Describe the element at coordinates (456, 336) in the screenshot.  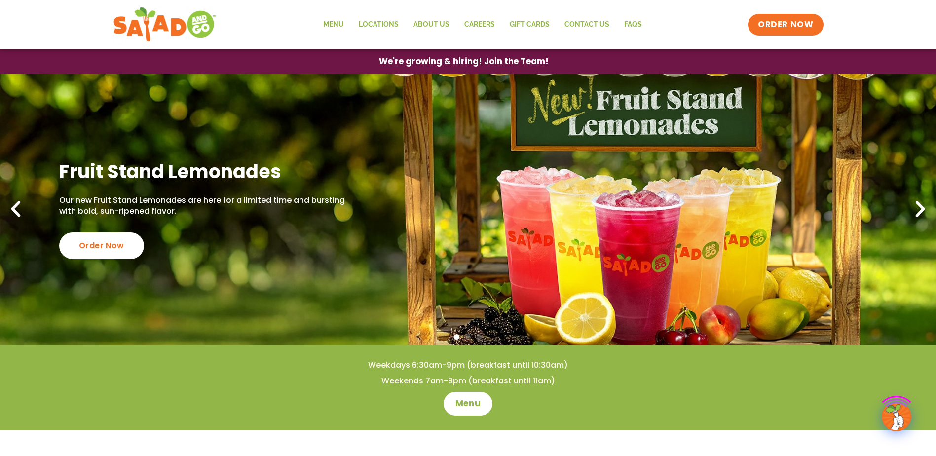
I see `span: Go to slide 1` at that location.